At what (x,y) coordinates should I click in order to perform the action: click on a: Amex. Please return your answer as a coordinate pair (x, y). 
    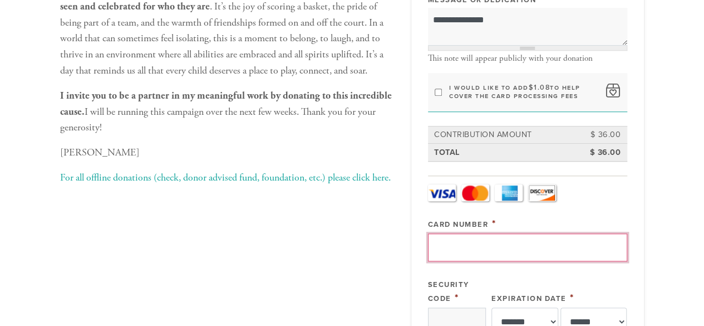
    Looking at the image, I should click on (509, 193).